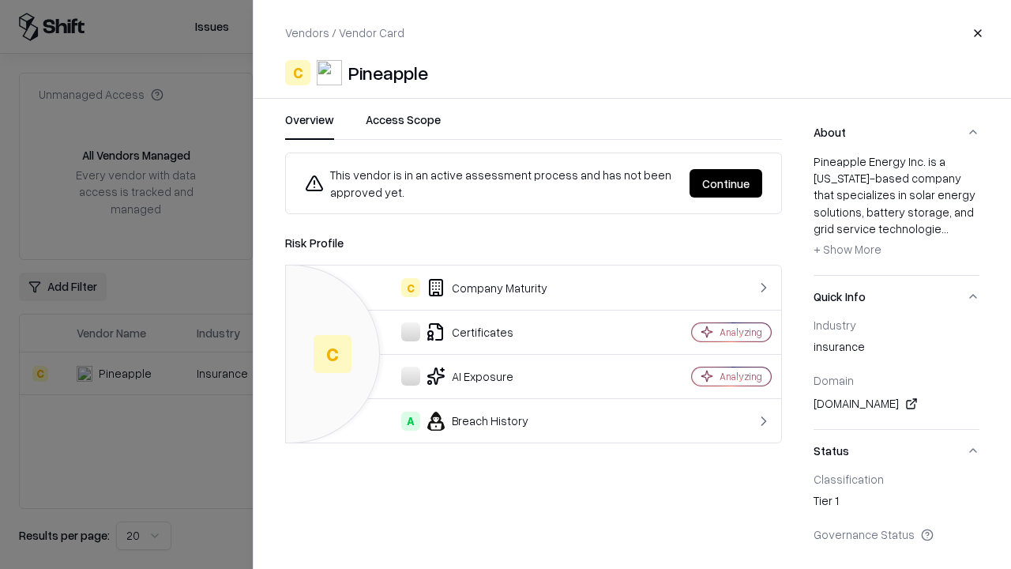 The height and width of the screenshot is (569, 1011). What do you see at coordinates (897, 325) in the screenshot?
I see `div: Industry` at bounding box center [897, 325].